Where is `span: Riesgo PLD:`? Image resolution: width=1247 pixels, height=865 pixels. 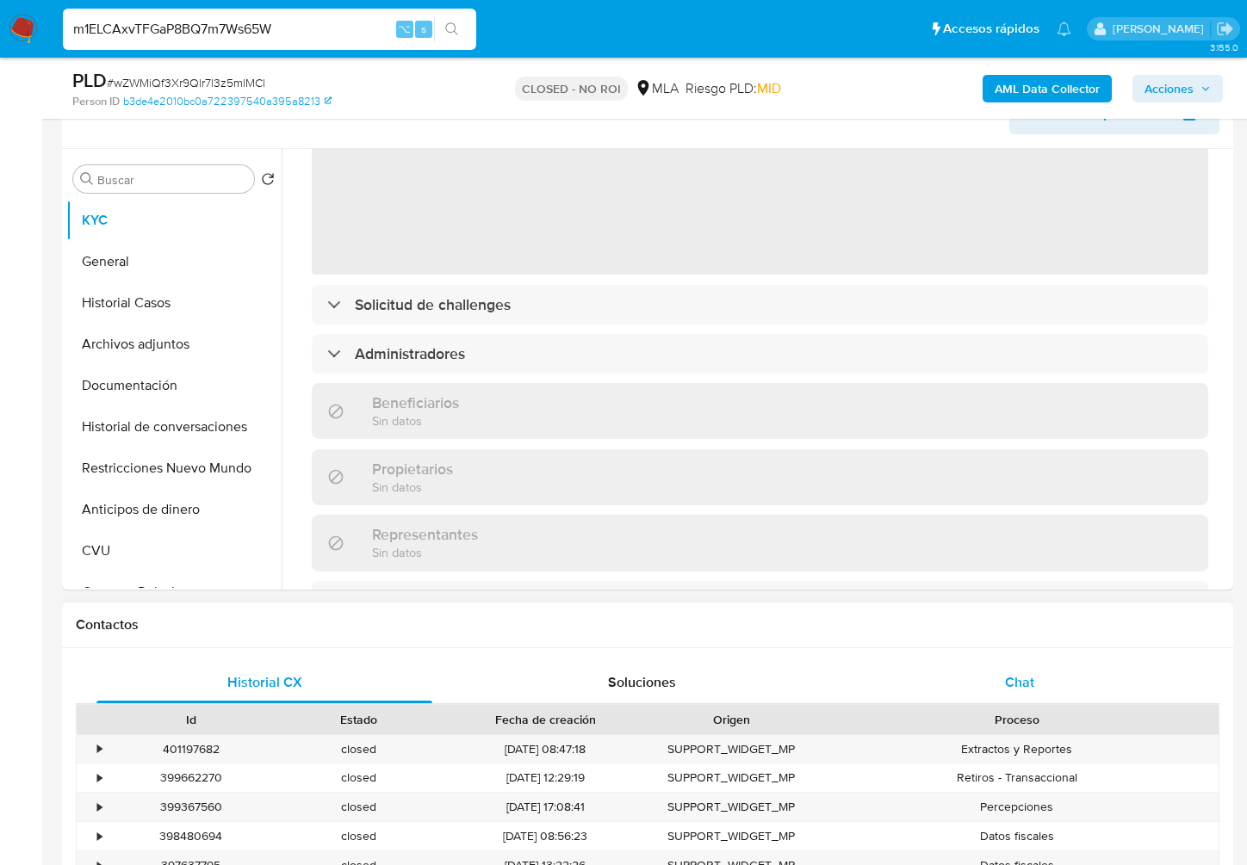 span: Riesgo PLD: is located at coordinates (733, 89).